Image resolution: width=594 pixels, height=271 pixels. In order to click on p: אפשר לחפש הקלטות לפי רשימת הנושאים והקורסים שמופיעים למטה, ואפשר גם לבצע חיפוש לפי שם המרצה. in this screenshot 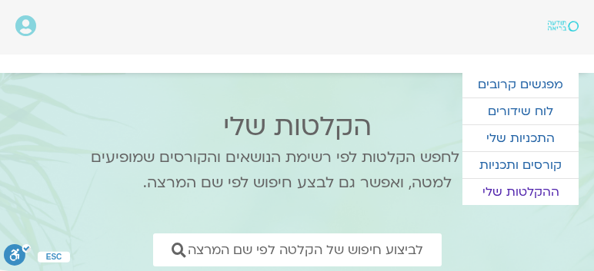, I will do `click(297, 171)`.